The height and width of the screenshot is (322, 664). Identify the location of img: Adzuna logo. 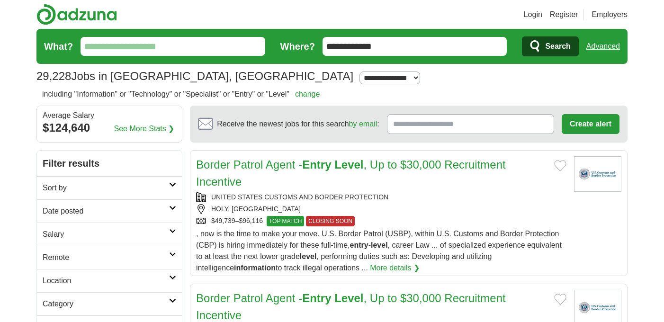
(77, 14).